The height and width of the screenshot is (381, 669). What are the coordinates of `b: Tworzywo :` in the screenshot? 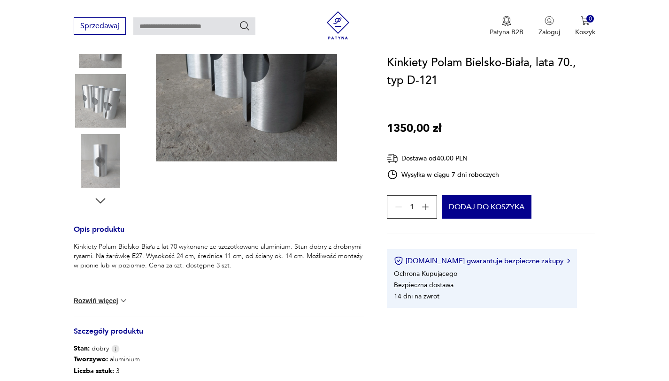 It's located at (91, 359).